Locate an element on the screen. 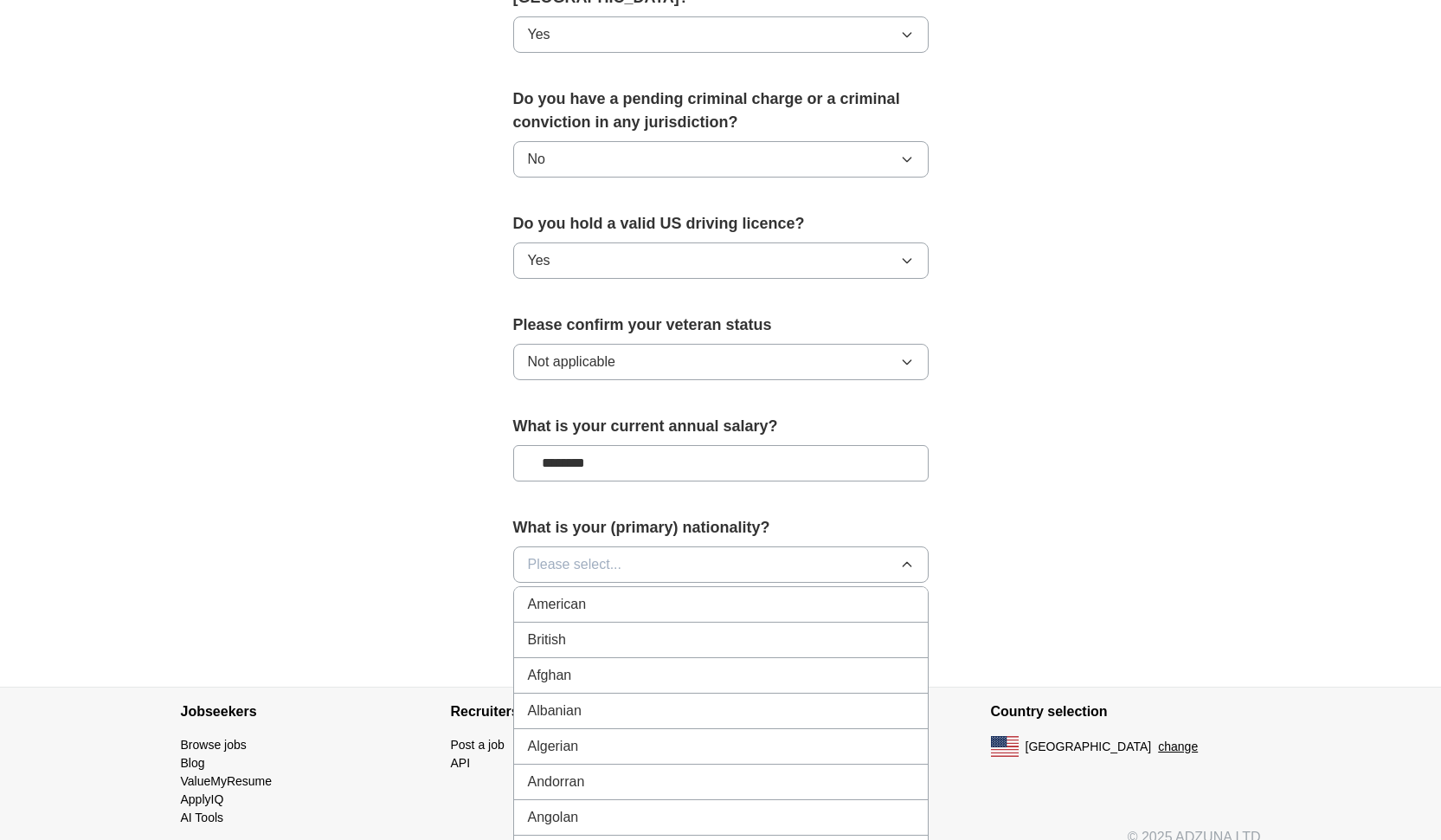 The height and width of the screenshot is (840, 1441). span: Algerian is located at coordinates (553, 746).